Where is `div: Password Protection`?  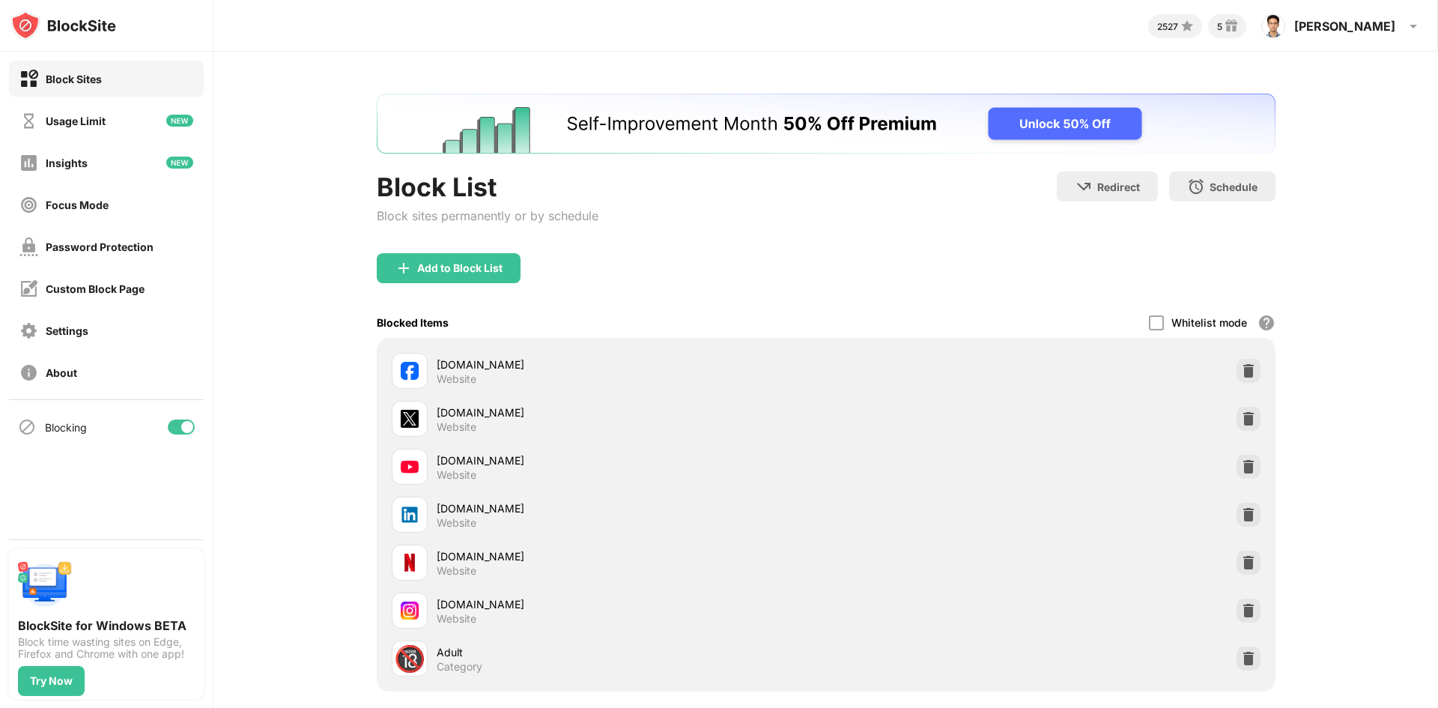
div: Password Protection is located at coordinates (100, 246).